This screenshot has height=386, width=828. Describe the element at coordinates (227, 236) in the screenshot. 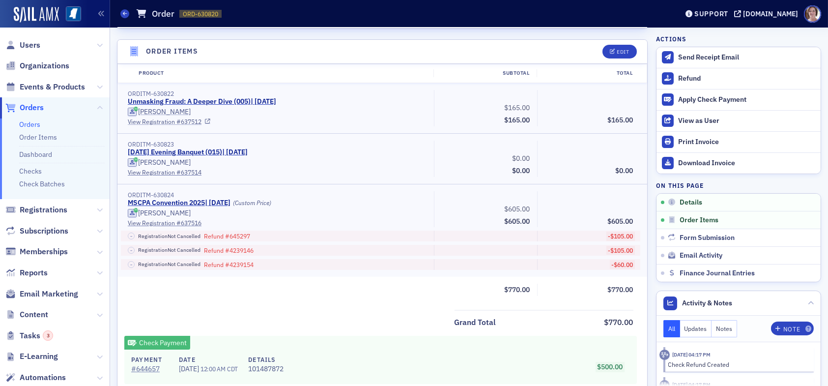

I see `span: Refund # 645297` at that location.